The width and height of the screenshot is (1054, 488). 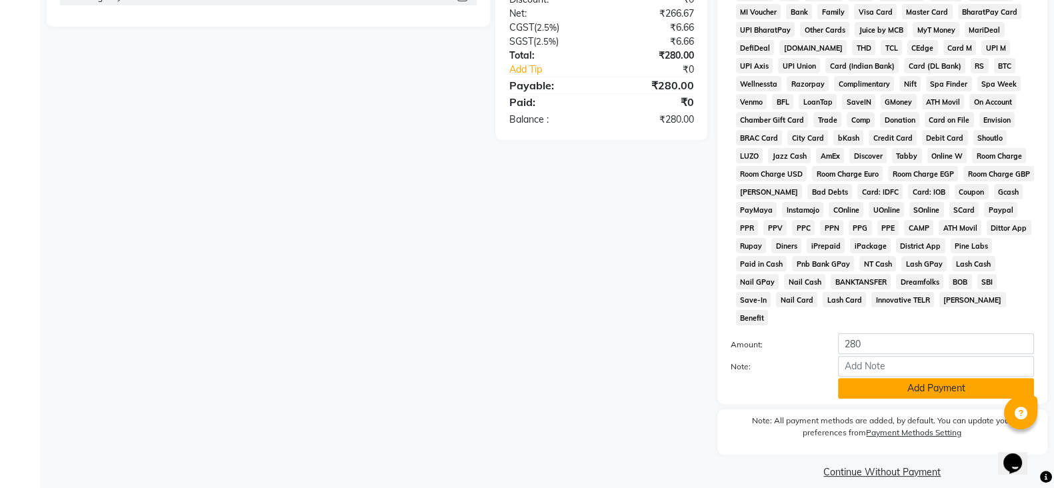 What do you see at coordinates (775, 367) in the screenshot?
I see `label: Note:` at bounding box center [775, 367].